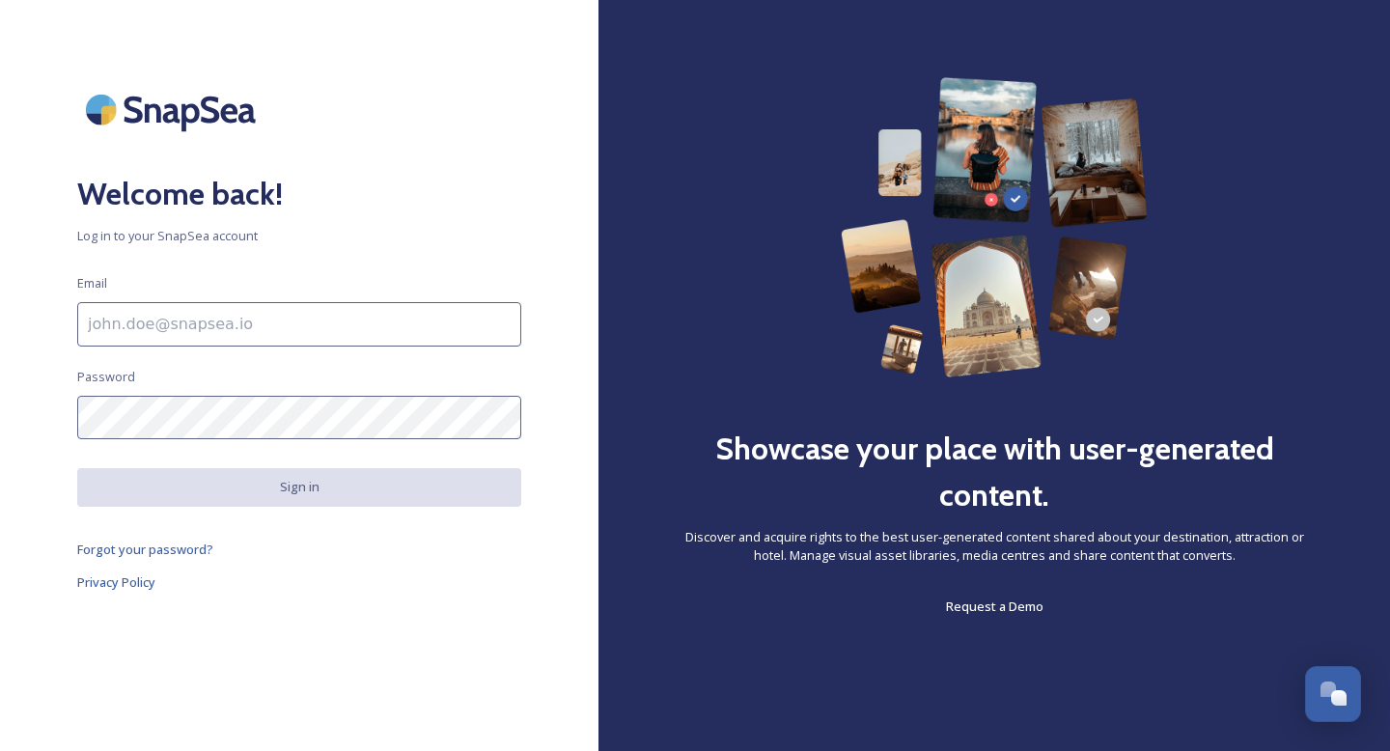  Describe the element at coordinates (92, 283) in the screenshot. I see `span: Email` at that location.